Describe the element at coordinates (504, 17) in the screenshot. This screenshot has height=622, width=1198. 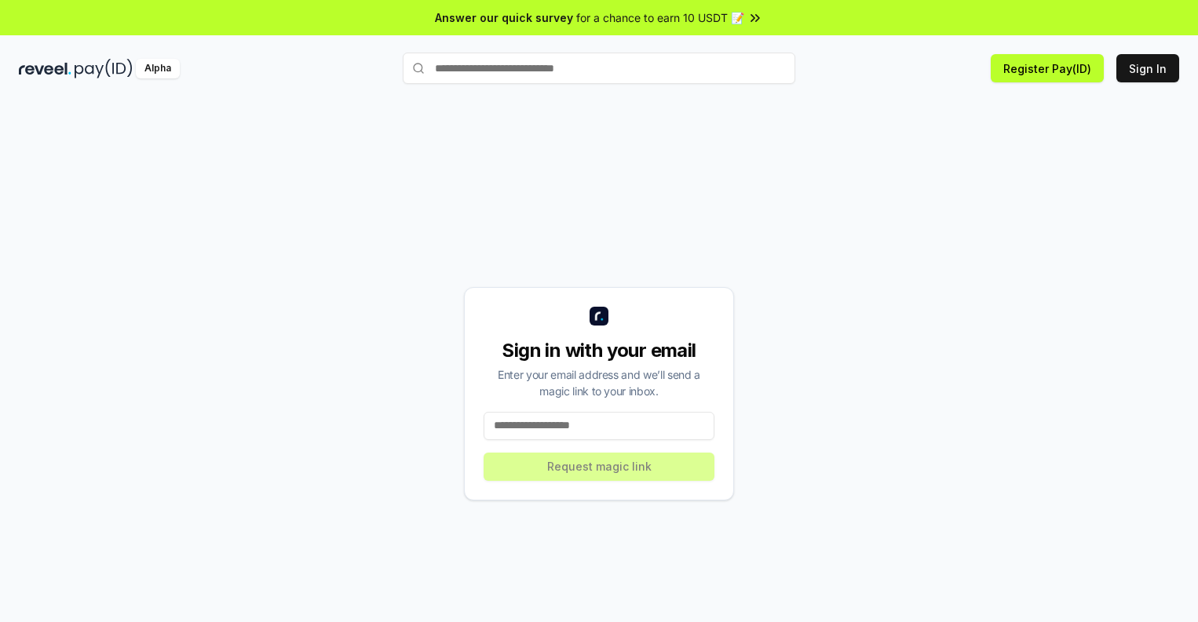
I see `span: Answer our quick survey` at that location.